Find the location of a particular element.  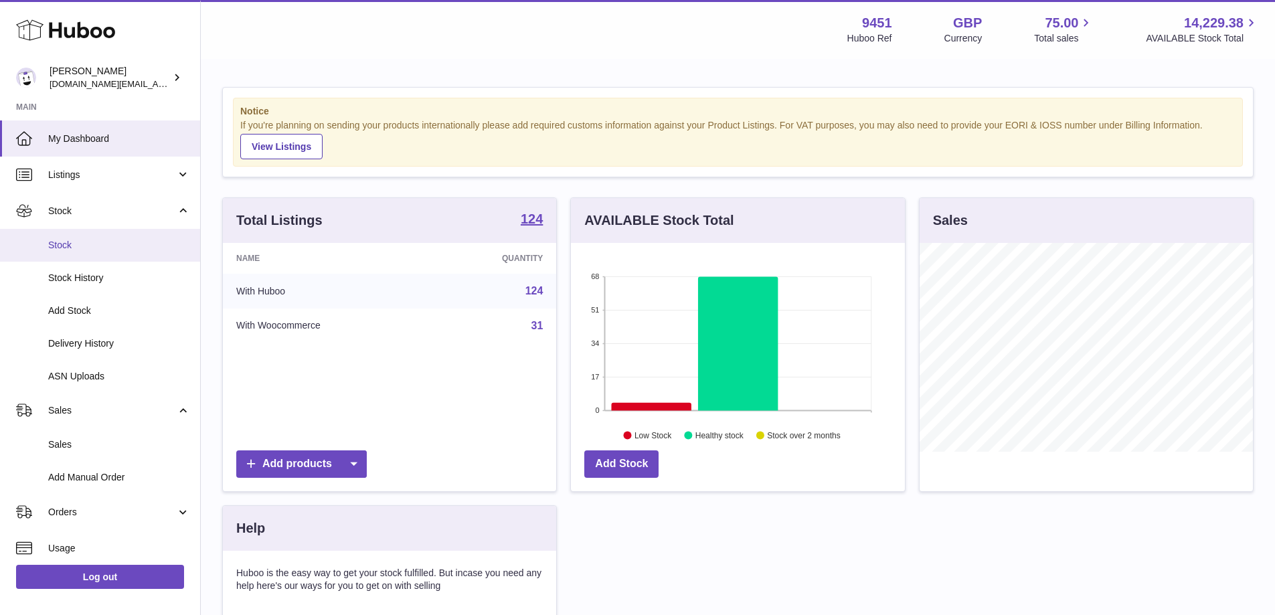

h3: Sales is located at coordinates (951, 220).